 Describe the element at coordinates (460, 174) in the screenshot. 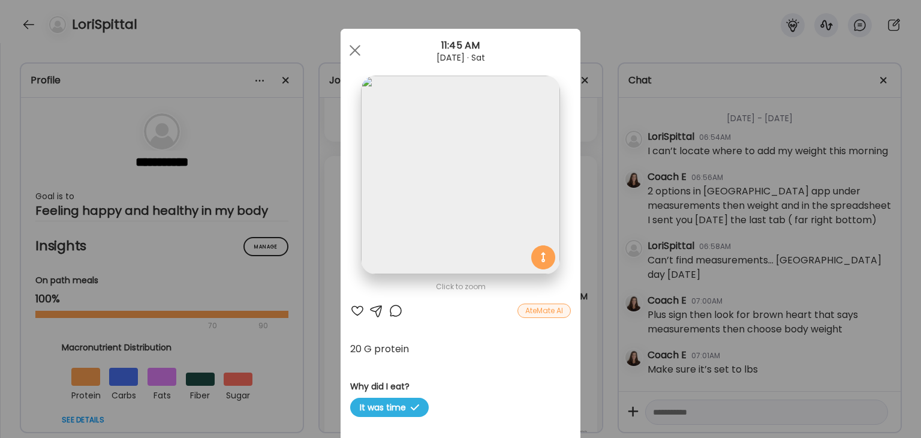

I see `img: images%2FbVzNsLljHMfToQBlo5e0Pk5ePIj2%2Fq67blkyLpePOcsqpNk0D%2FVGHOqVglJMVUc5Kexaws_1080` at that location.